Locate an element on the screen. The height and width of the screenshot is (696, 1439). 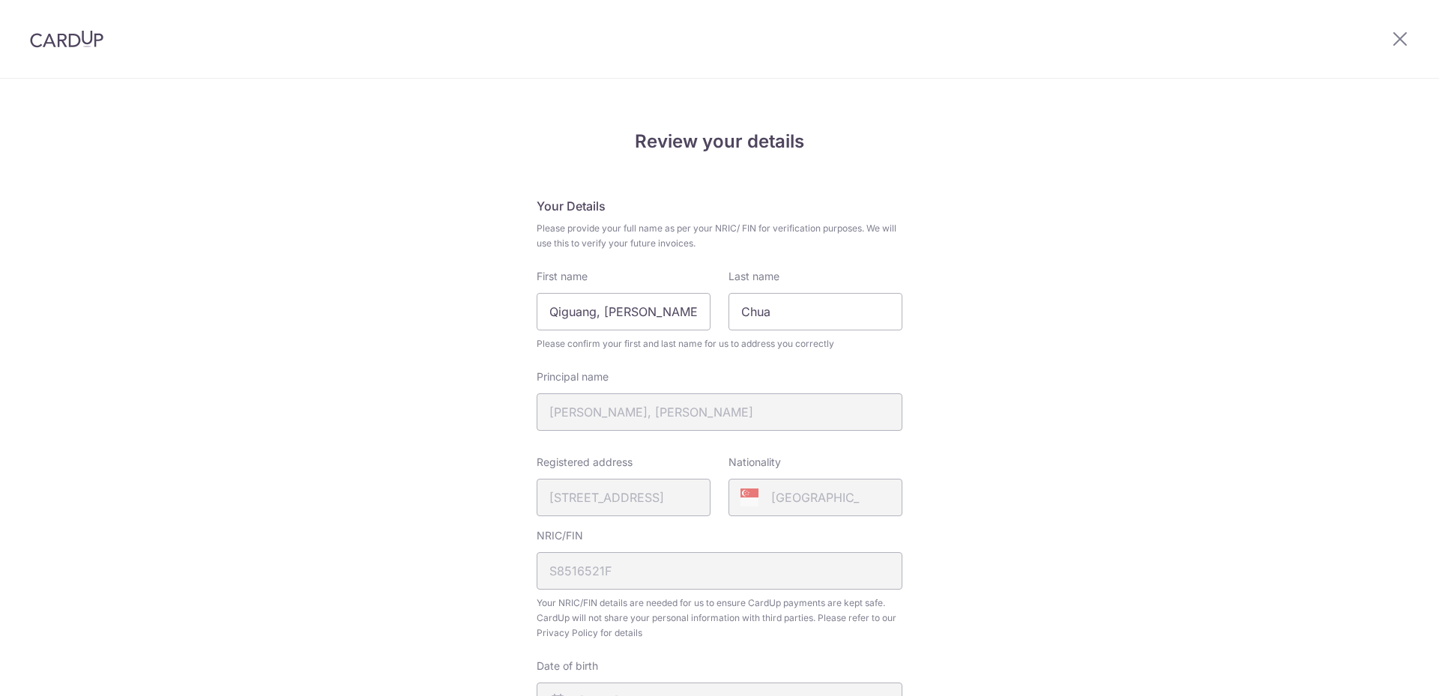
span: Your NRIC/FIN details are needed for us to ensure CardUp payments are kept safe. CardUp will not ... is located at coordinates (720, 619).